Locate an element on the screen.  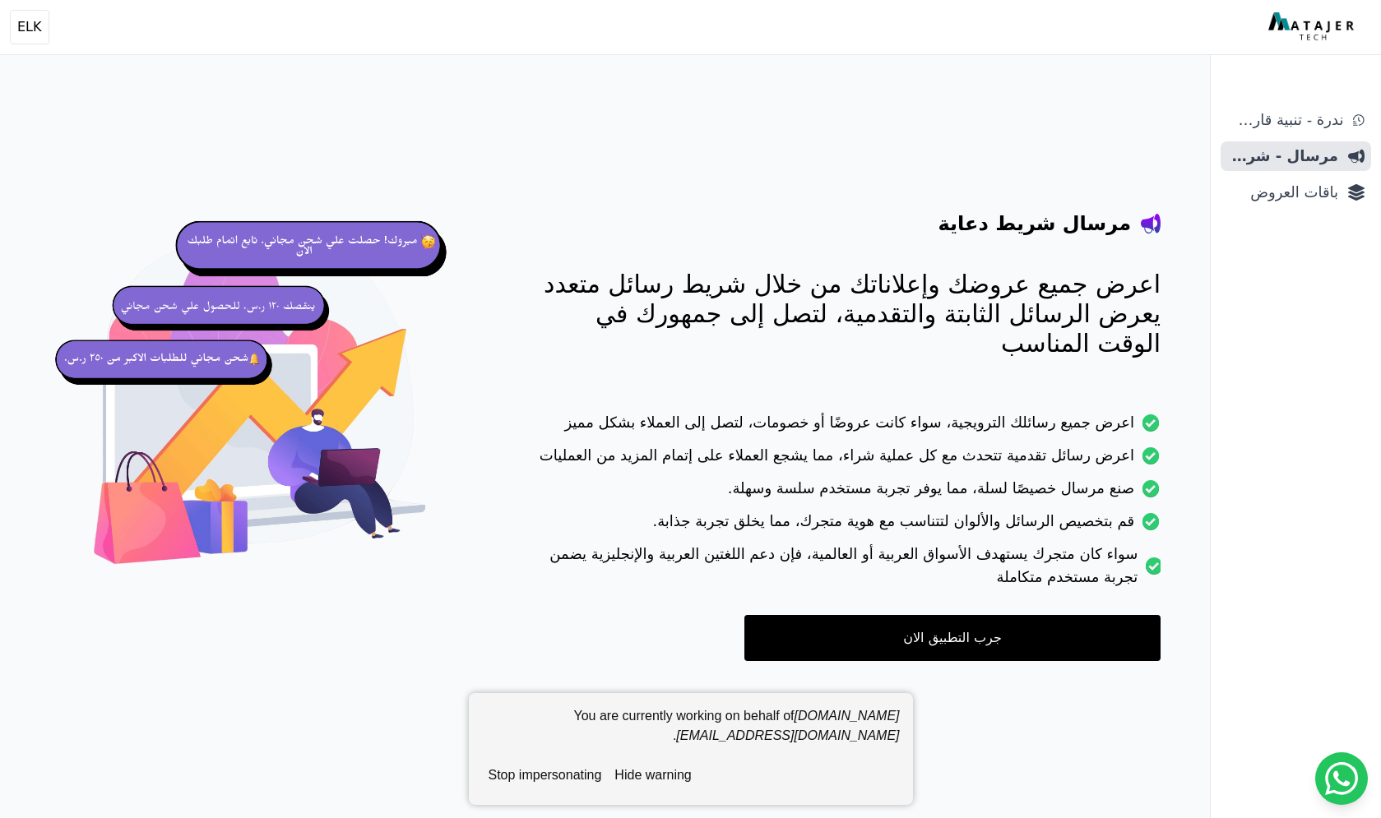
li: سواء كان متجرك يستهدف الأسواق العربية أو العالمية، فإن دعم اللغتين العربية والإنجليزية يضمن تجربة... is located at coordinates (848, 571).